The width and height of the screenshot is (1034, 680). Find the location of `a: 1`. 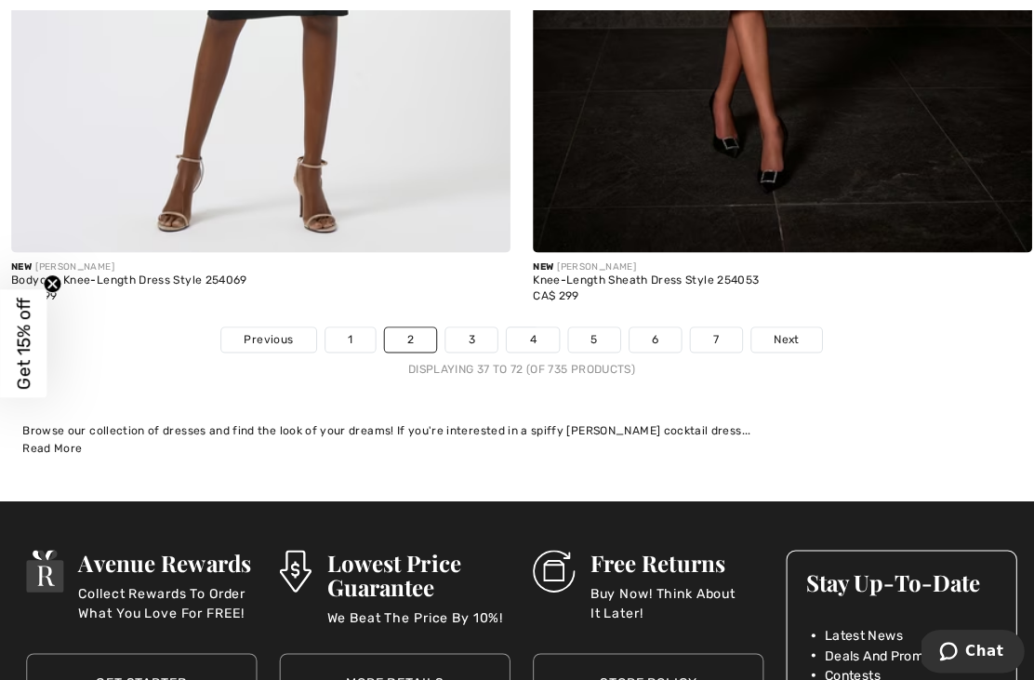

a: 1 is located at coordinates (347, 337).